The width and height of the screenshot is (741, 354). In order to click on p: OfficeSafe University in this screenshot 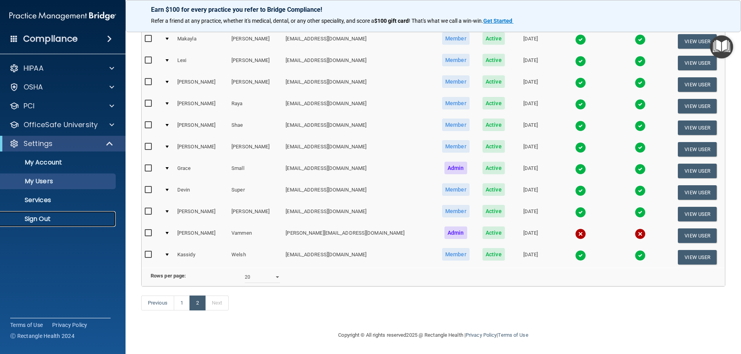, I will do `click(60, 125)`.